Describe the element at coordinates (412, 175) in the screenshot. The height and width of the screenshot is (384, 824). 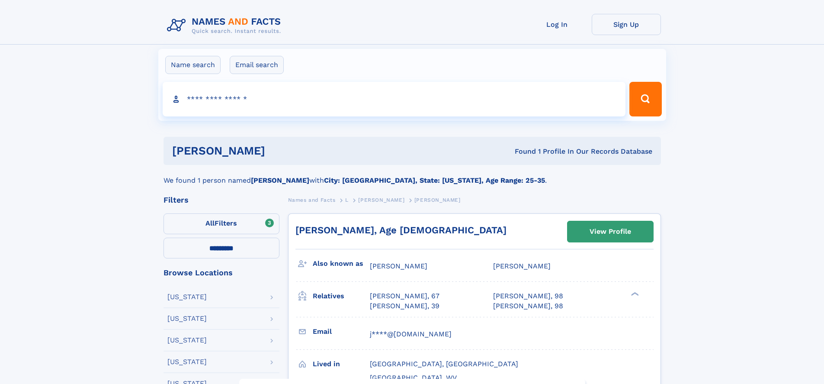
I see `div: We found 1 person named with .` at that location.